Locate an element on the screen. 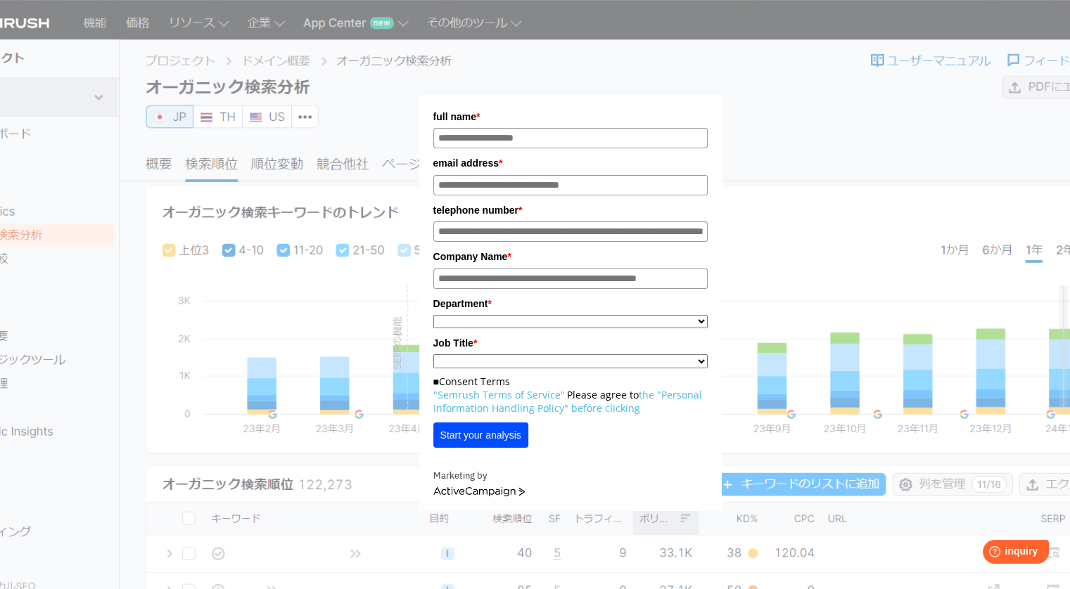 Image resolution: width=1070 pixels, height=589 pixels. font: email address is located at coordinates (466, 163).